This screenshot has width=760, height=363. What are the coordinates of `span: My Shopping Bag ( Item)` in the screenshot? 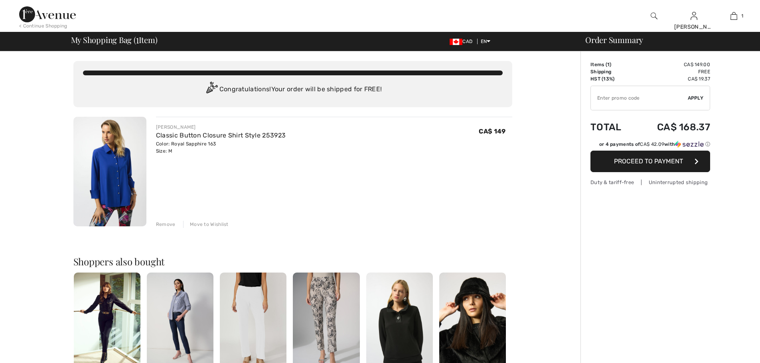 It's located at (114, 40).